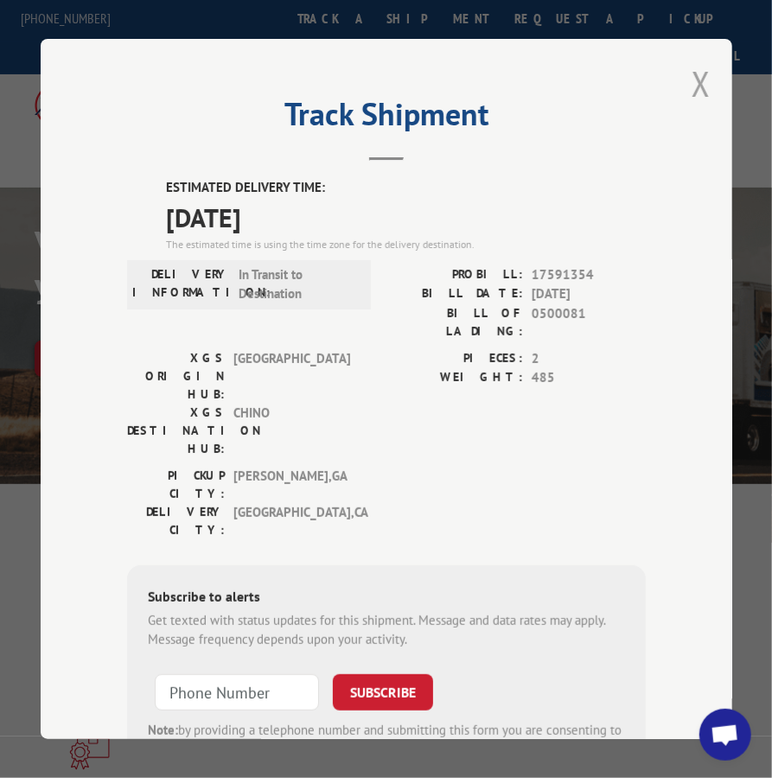  Describe the element at coordinates (589, 359) in the screenshot. I see `span: 2` at that location.